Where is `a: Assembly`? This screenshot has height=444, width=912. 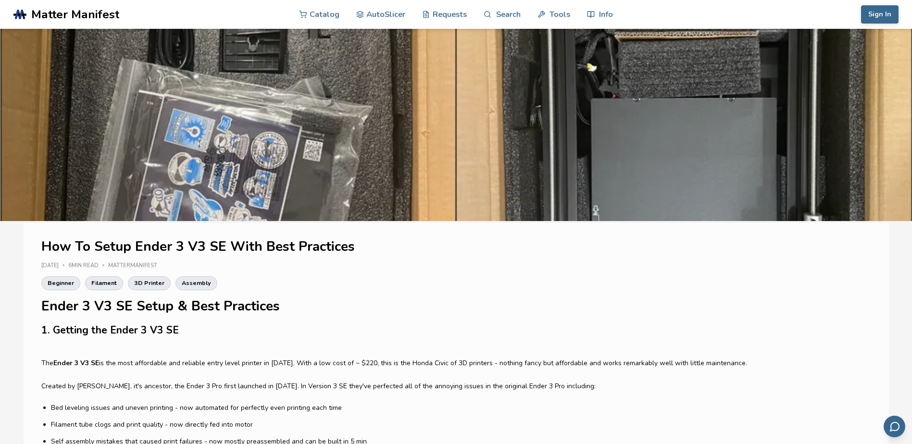 a: Assembly is located at coordinates (196, 283).